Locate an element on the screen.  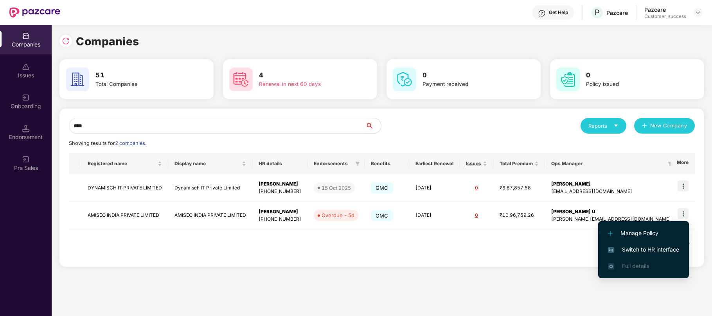
img: svg+xml;base64,PHN2ZyBpZD0iRHJvcGRvd24tMzJ4MzIiIHhtbG5zPSJodHRwOi8vd3d3LnczLm9yZy8yMDAwL3N2ZyIgd2... is located at coordinates (698, 13).